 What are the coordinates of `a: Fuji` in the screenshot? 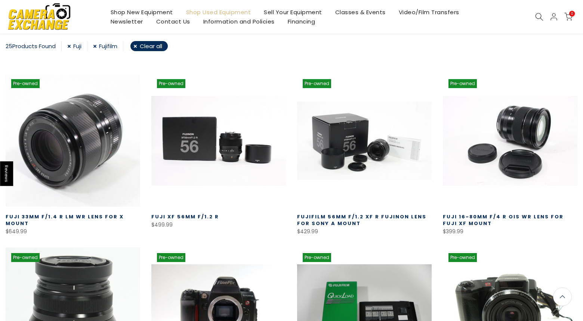 It's located at (77, 46).